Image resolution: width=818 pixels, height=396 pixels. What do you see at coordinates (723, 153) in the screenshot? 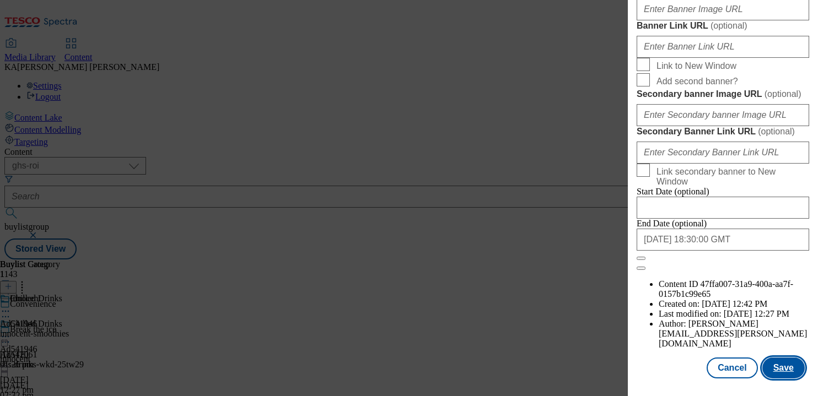
I see `input: Enter Secondary Banner Link URL` at bounding box center [723, 153].